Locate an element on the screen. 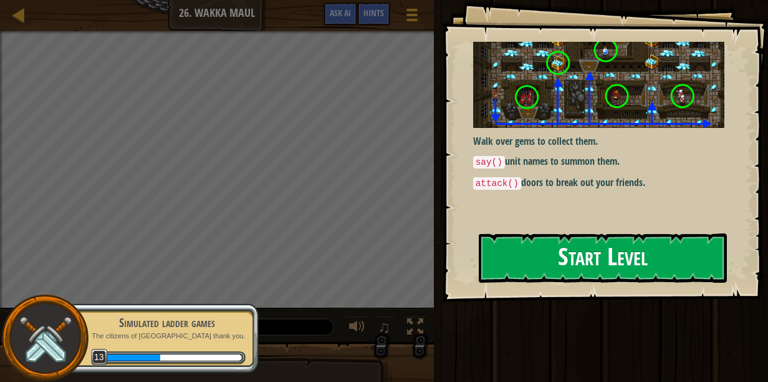  p: doors to break out your friends. is located at coordinates (604, 183).